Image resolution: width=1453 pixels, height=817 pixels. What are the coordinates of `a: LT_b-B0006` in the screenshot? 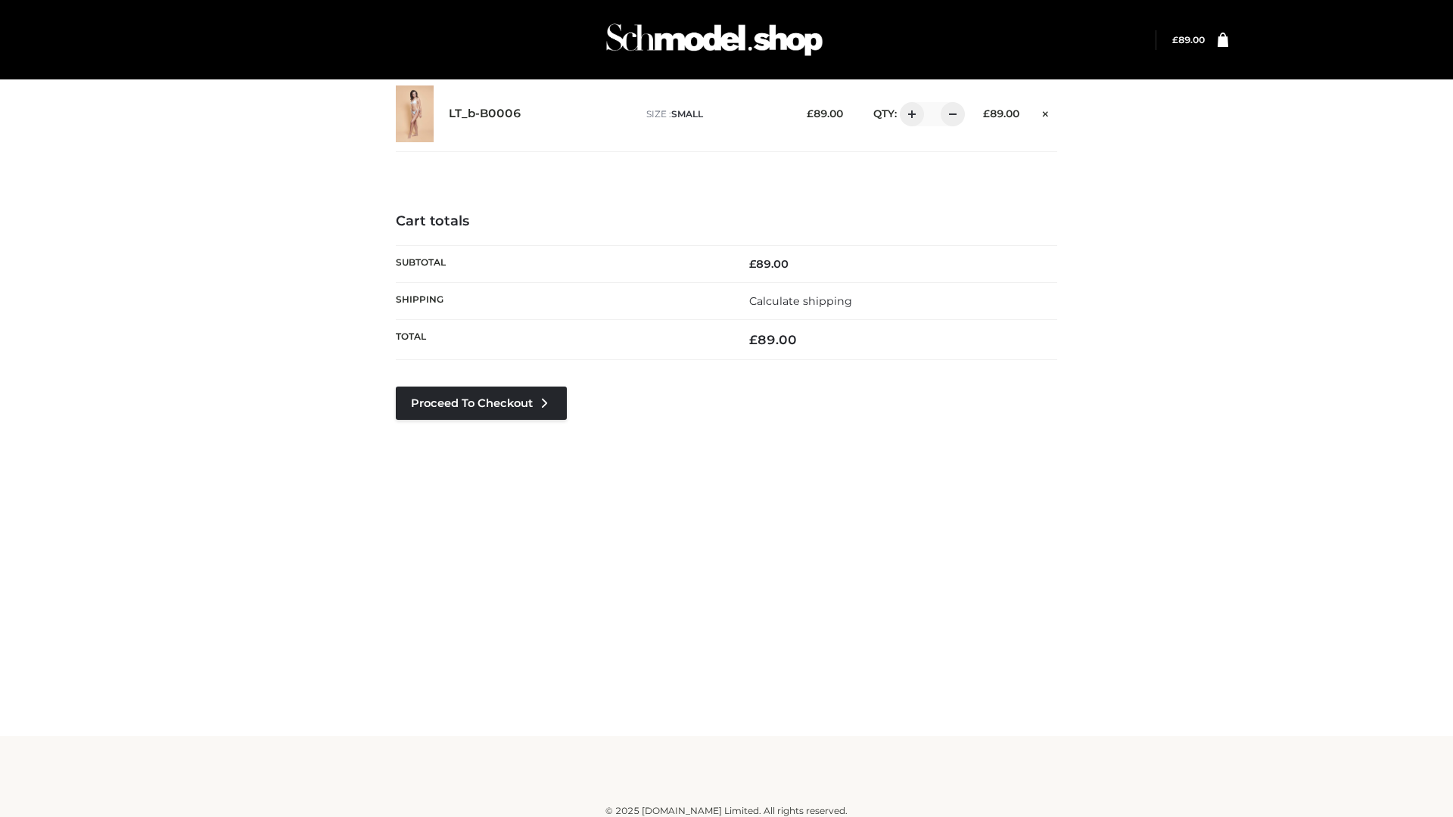 It's located at (485, 113).